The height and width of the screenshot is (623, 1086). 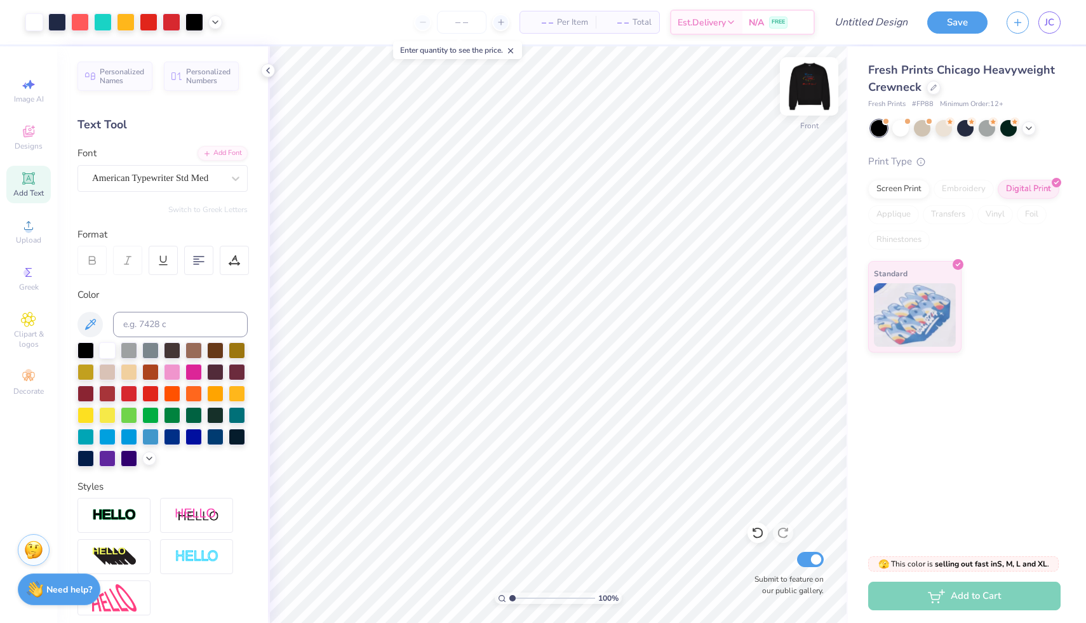 I want to click on div: Text Tool, so click(x=163, y=124).